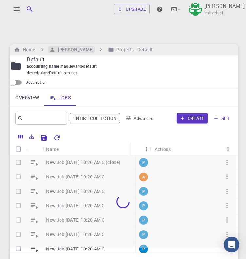  I want to click on button: Reset Explorer Settings, so click(57, 138).